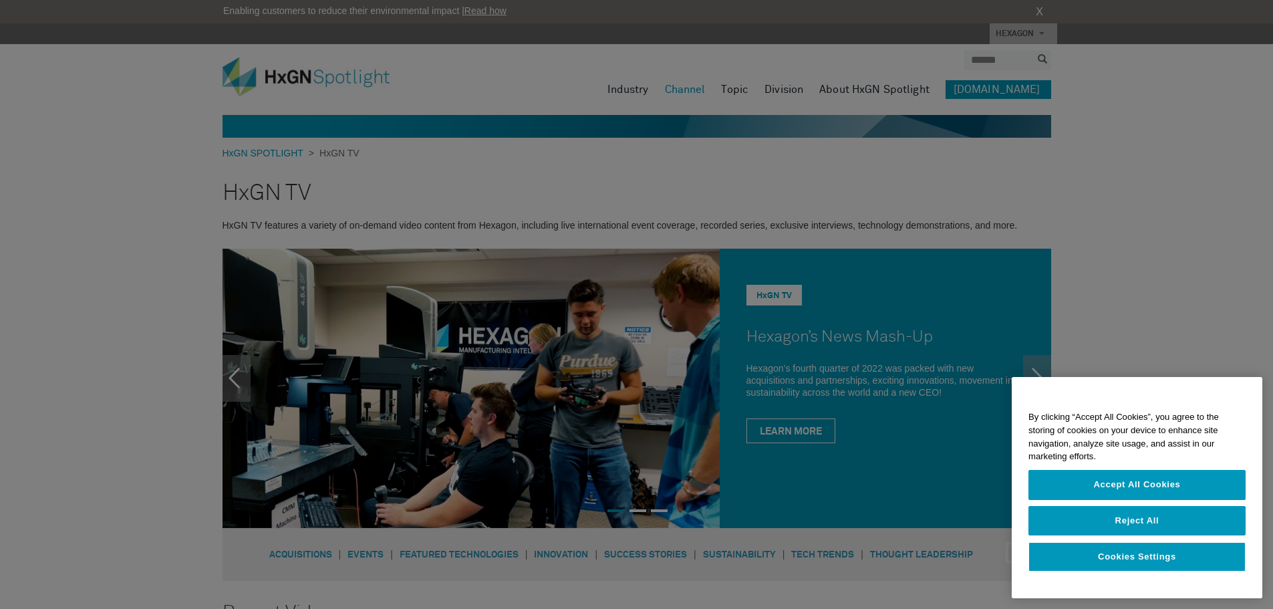  I want to click on button: Reject All, so click(1137, 521).